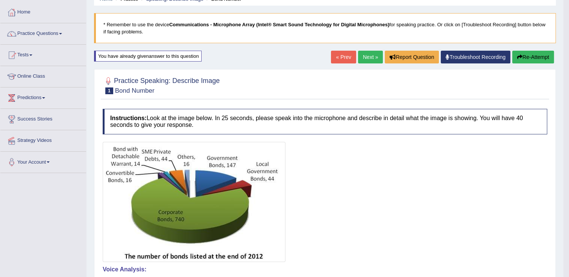 Image resolution: width=569 pixels, height=277 pixels. Describe the element at coordinates (475, 57) in the screenshot. I see `a: Troubleshoot Recording` at that location.